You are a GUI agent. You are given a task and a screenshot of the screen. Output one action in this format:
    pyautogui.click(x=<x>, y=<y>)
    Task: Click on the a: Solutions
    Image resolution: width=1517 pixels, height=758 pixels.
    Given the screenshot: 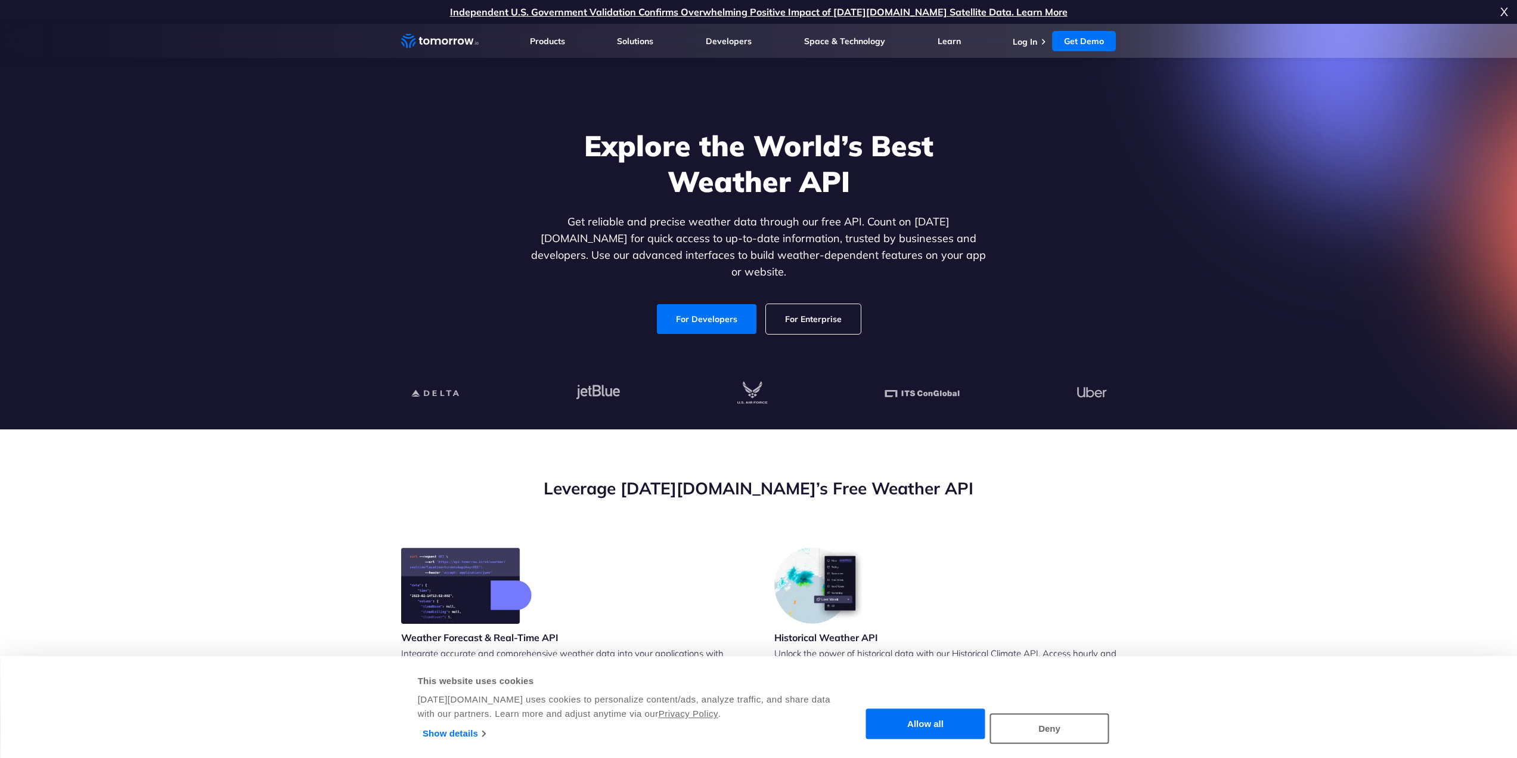 What is the action you would take?
    pyautogui.click(x=635, y=41)
    